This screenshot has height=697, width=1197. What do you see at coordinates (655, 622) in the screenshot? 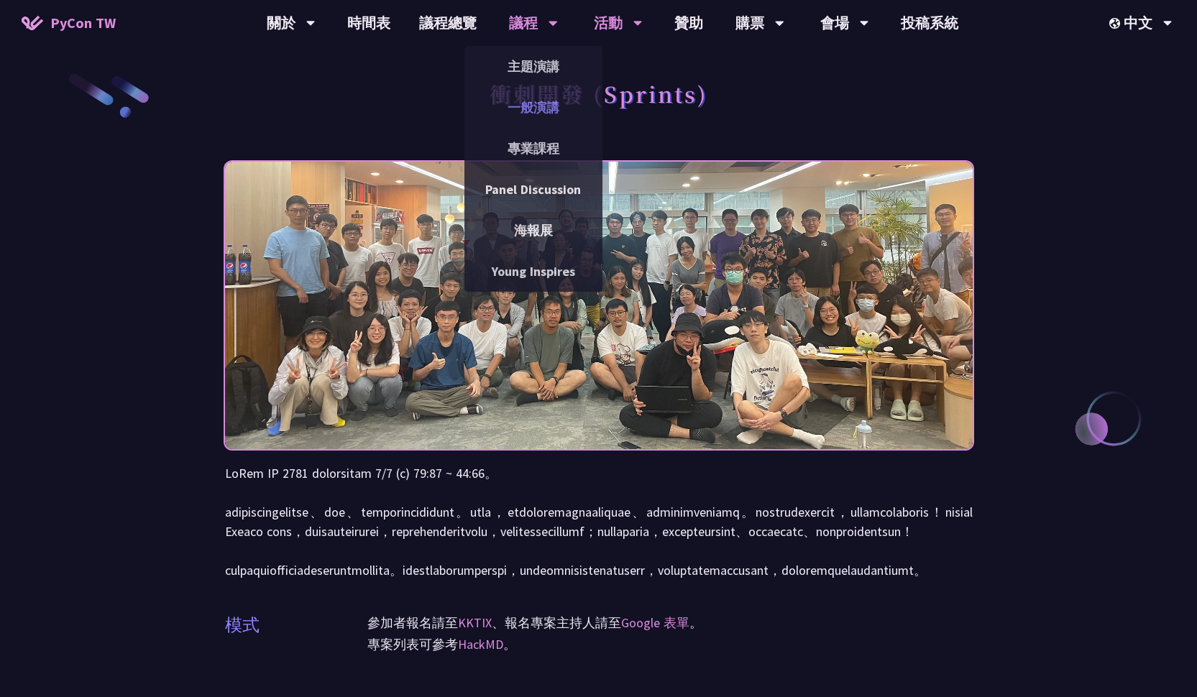
I see `a: Google 表單` at bounding box center [655, 622].